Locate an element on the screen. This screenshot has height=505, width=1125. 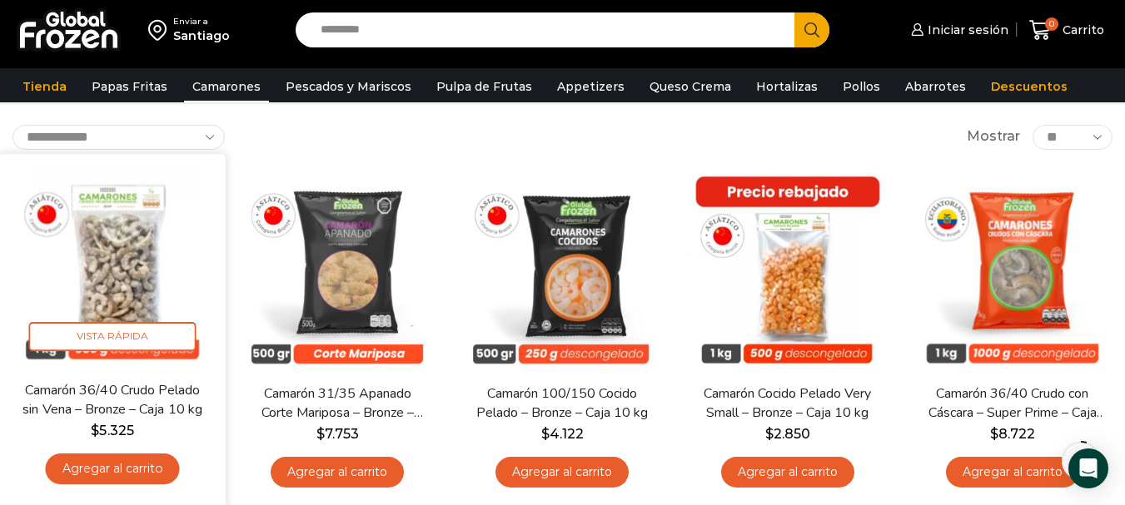
a: Papas Fritas is located at coordinates (129, 87).